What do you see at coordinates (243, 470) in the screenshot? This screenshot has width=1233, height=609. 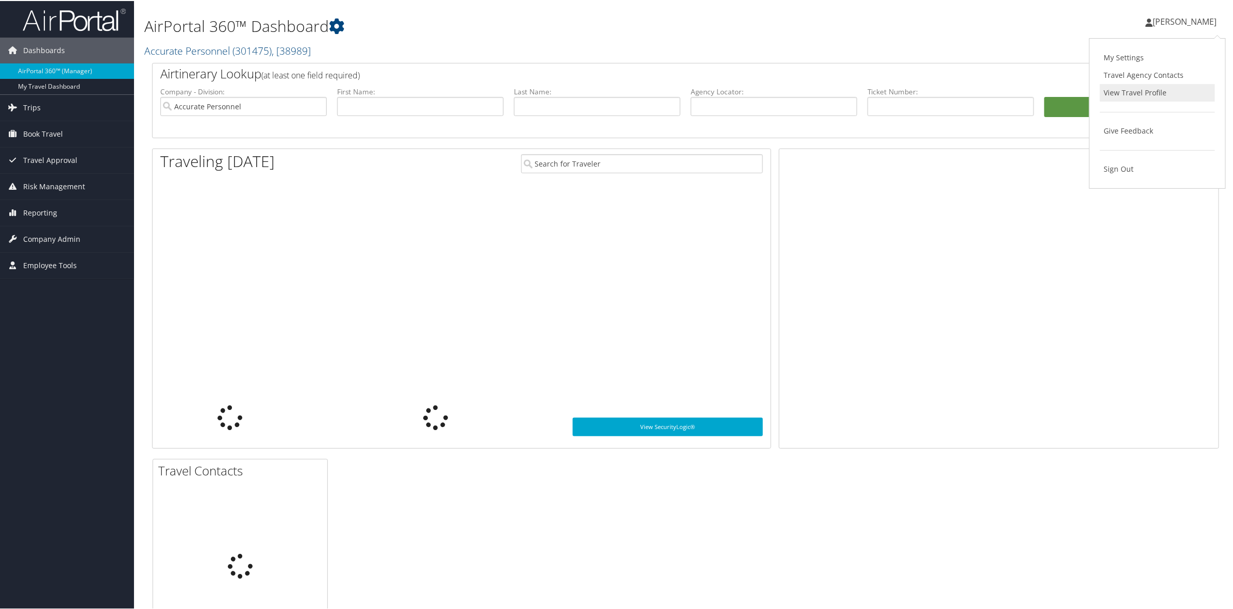 I see `h2: Travel Contacts` at bounding box center [243, 470].